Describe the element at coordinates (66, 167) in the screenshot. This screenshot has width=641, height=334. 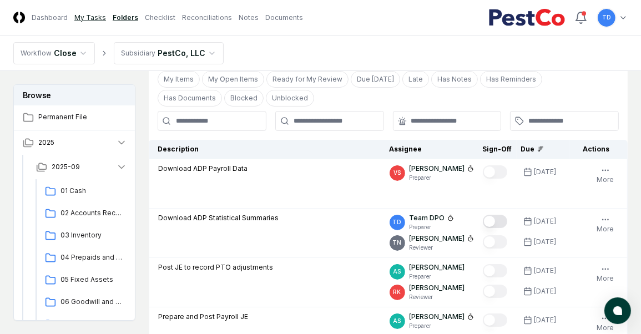
I see `span: 2025-09` at that location.